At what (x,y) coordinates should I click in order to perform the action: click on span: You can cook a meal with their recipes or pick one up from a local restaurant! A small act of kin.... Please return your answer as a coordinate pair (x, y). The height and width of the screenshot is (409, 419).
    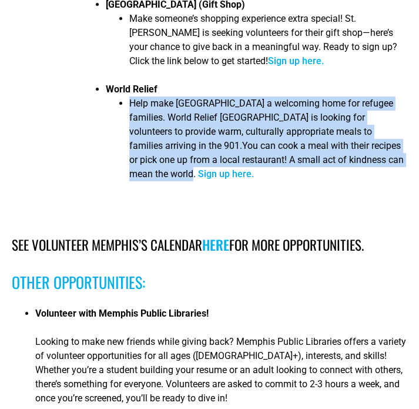
    Looking at the image, I should click on (266, 159).